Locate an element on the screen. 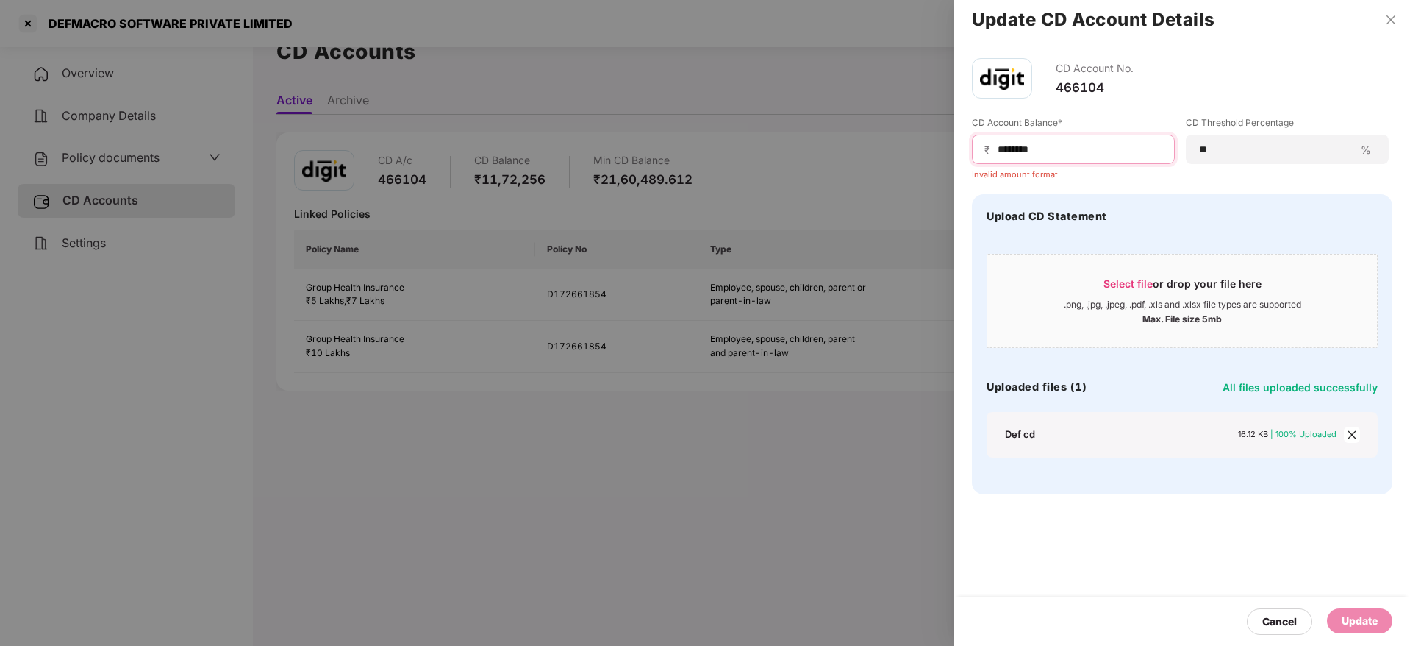 Image resolution: width=1410 pixels, height=646 pixels. span: Select file is located at coordinates (1128, 283).